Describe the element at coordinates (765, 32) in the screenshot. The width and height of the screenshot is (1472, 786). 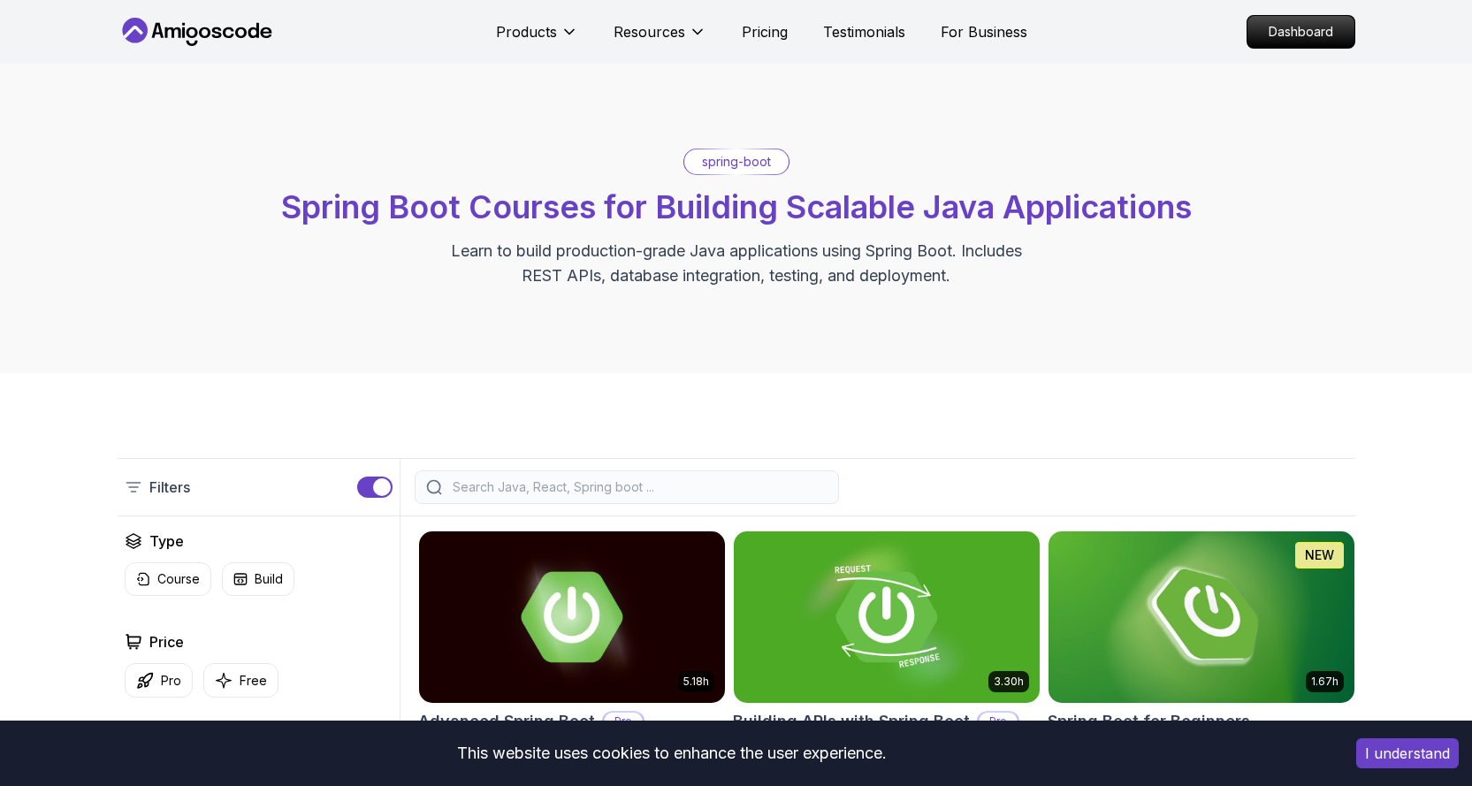
I see `p: Pricing` at that location.